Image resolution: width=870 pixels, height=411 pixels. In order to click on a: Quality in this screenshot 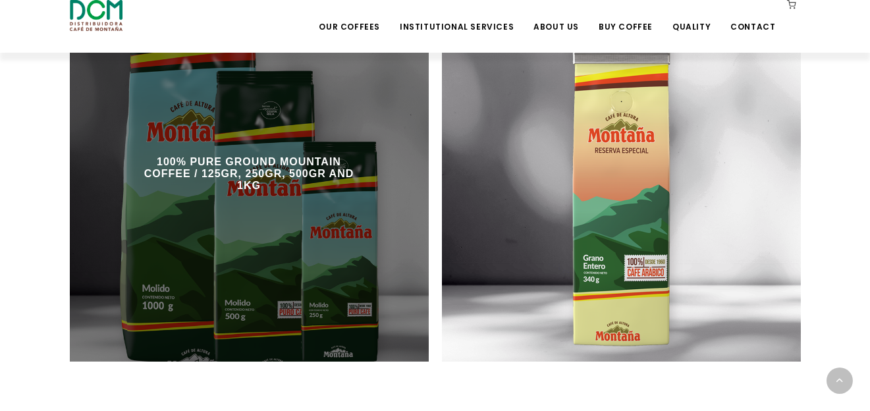, I will do `click(691, 16)`.